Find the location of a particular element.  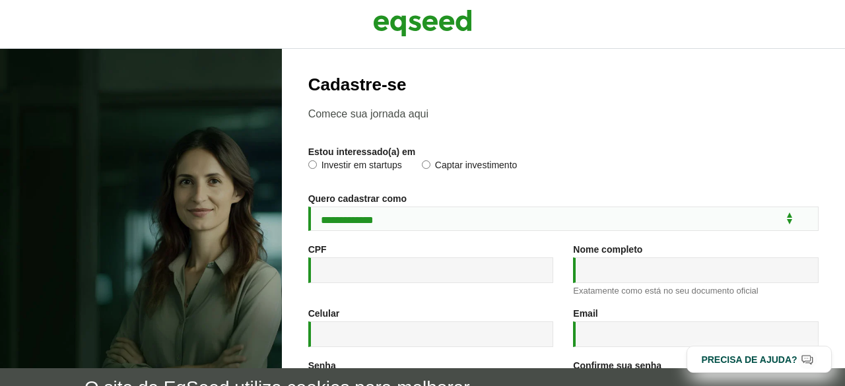

label: Estou interessado(a) em is located at coordinates (362, 152).